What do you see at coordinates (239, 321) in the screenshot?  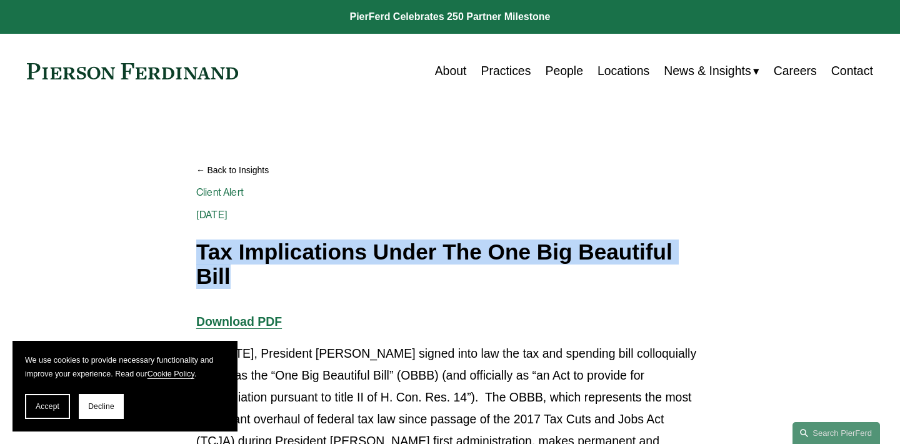 I see `a: Download PDF` at bounding box center [239, 321].